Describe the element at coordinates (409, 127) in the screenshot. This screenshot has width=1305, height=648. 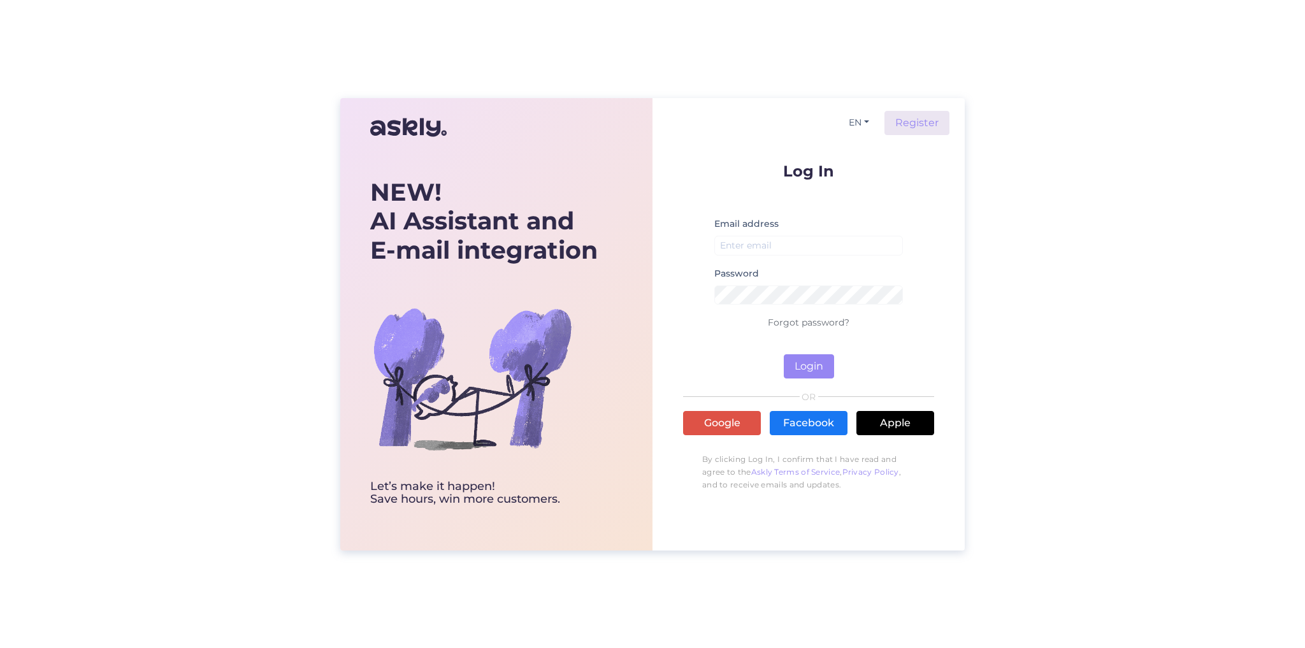
I see `img: Askly` at that location.